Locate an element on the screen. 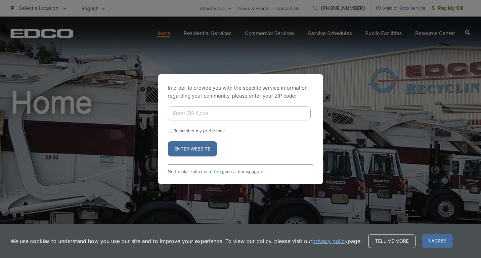 The image size is (481, 258). p: In order to provide you with the specific service information regarding your community, please en... is located at coordinates (240, 92).